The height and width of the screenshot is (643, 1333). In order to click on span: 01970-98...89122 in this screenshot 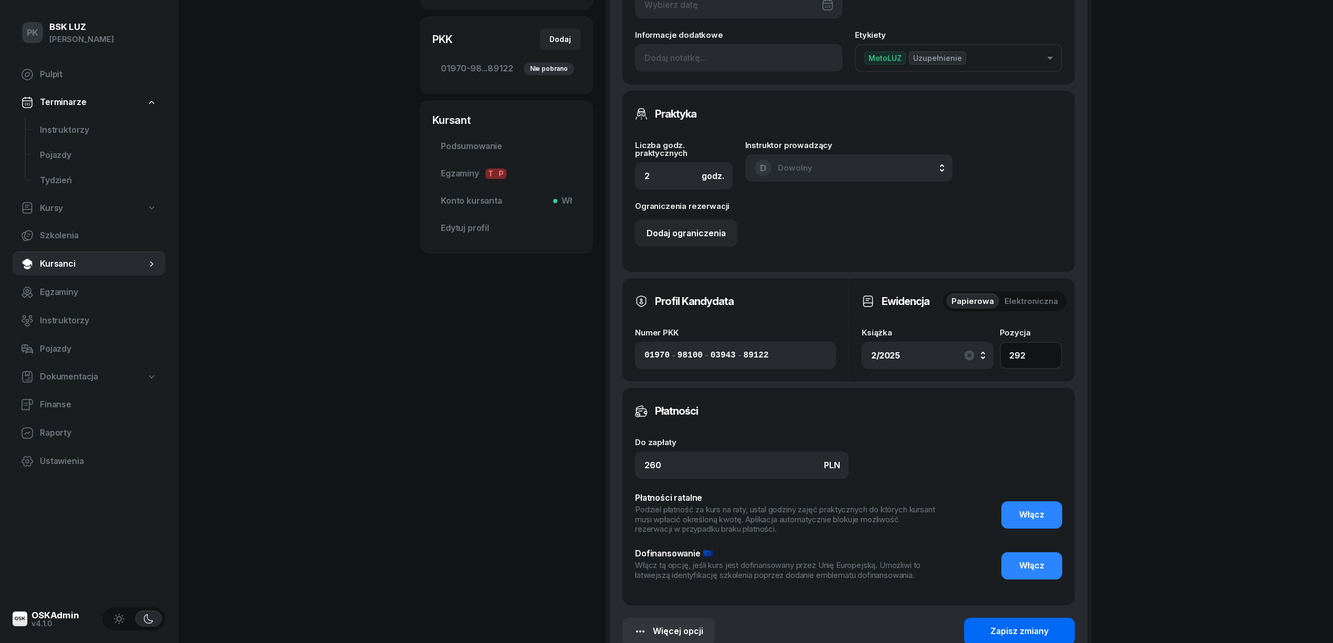, I will do `click(506, 69)`.